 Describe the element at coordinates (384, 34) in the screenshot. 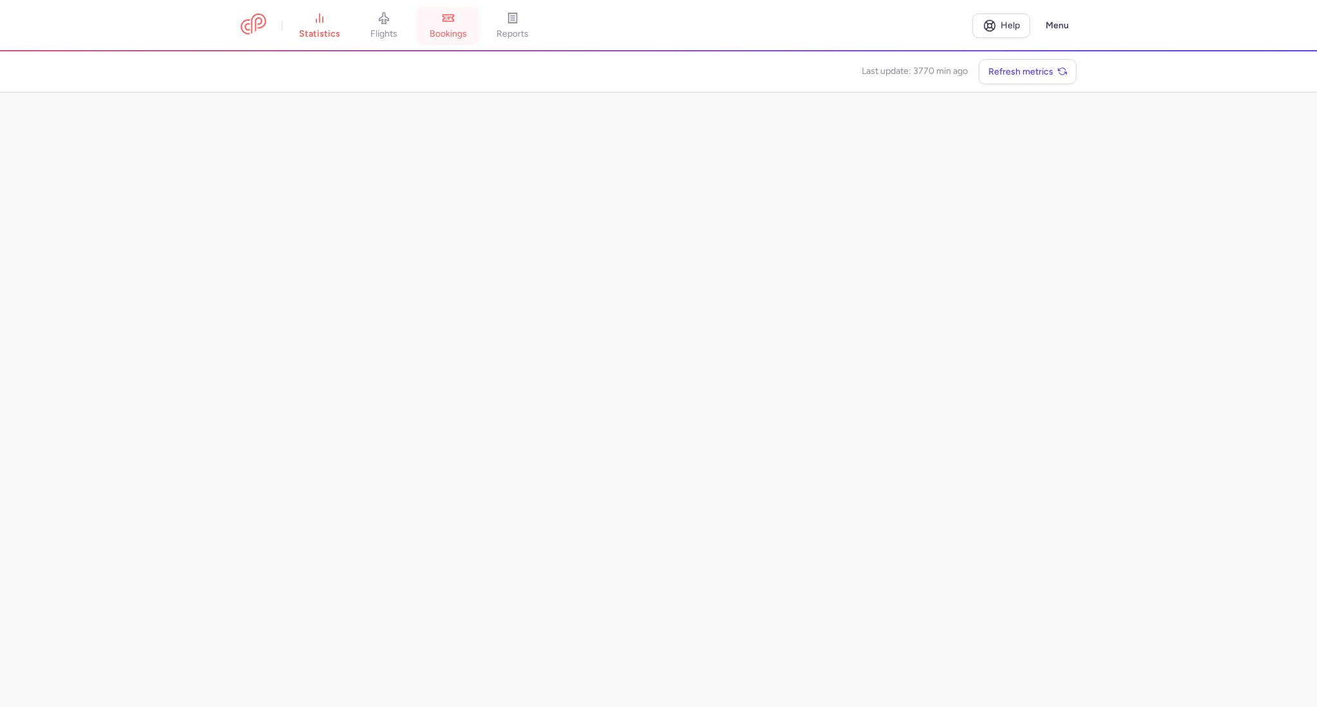

I see `span: flights` at that location.